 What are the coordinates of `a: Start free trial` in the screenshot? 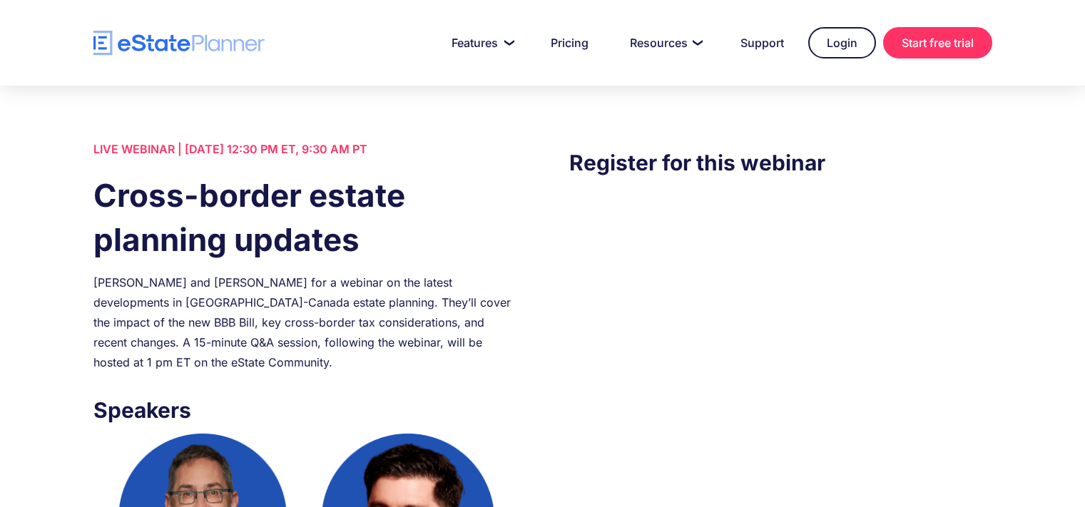 It's located at (938, 43).